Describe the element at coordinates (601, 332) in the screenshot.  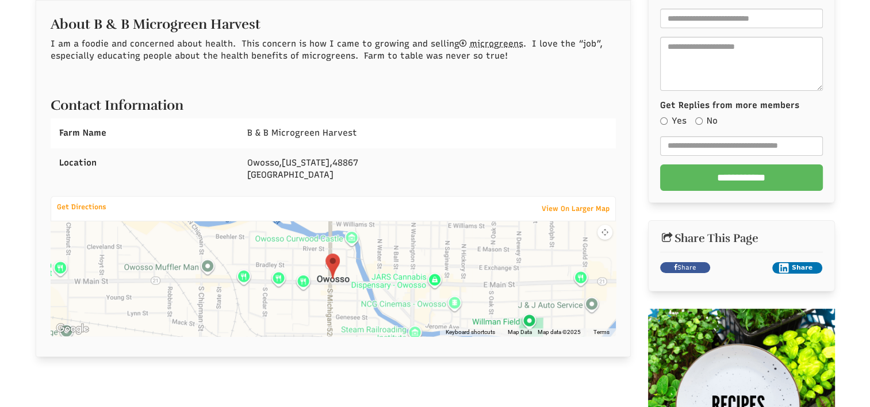
I see `a: Terms (opens in new tab)` at that location.